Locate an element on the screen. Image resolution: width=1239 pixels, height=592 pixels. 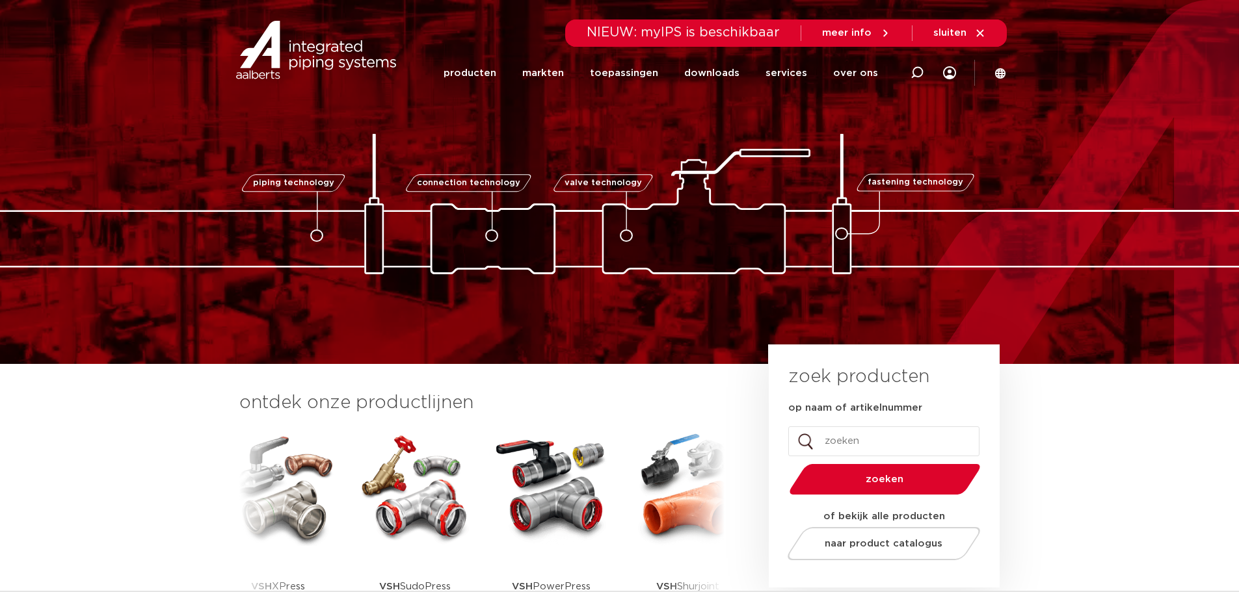
label: op naam of artikelnummer is located at coordinates (855, 408).